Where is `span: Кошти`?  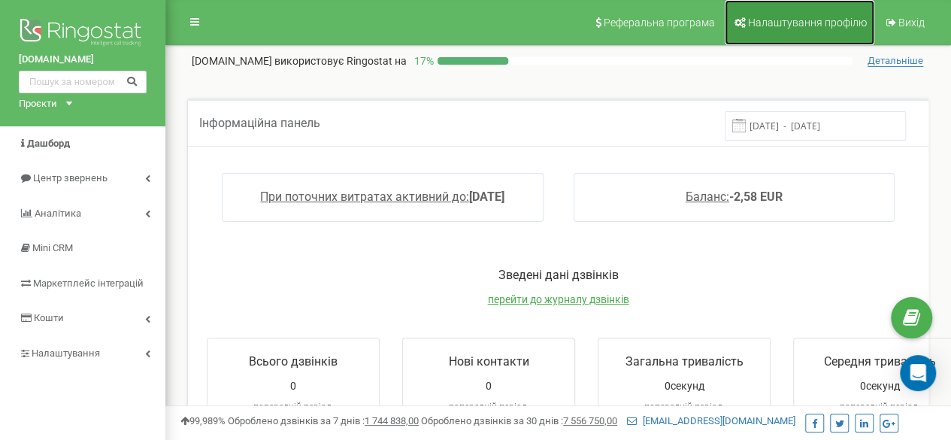 span: Кошти is located at coordinates (49, 317).